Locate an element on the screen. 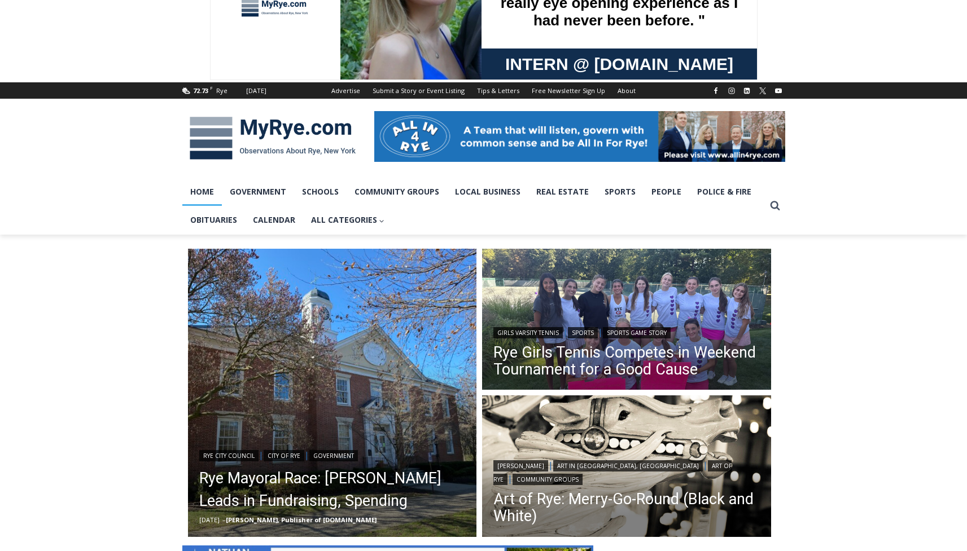  a: YouTube is located at coordinates (778, 91).